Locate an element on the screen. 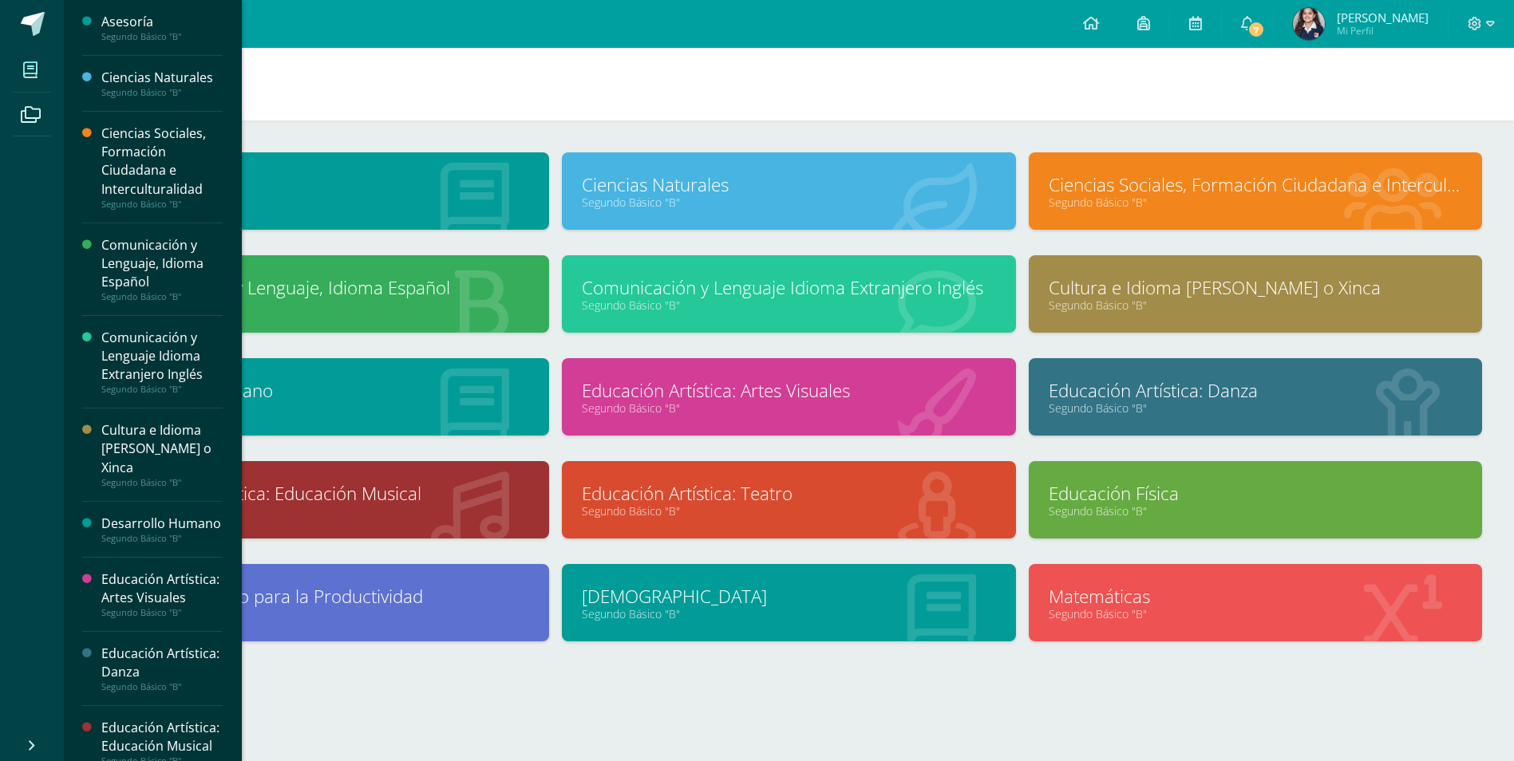  a: Ciencias Naturales is located at coordinates (788, 184).